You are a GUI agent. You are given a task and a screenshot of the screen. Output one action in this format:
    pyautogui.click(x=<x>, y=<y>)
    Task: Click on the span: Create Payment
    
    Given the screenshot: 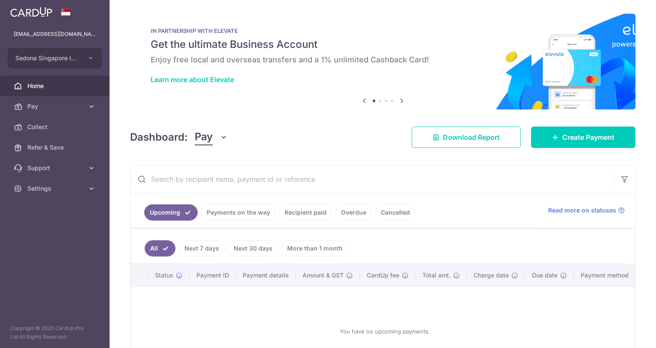 What is the action you would take?
    pyautogui.click(x=589, y=137)
    